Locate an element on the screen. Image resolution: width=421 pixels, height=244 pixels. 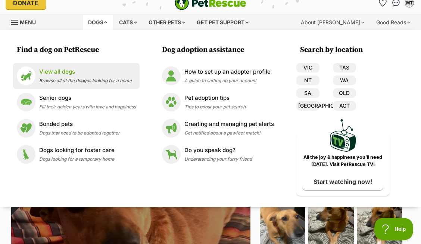
span: Fill their golden years with love and happiness is located at coordinates (87, 106).